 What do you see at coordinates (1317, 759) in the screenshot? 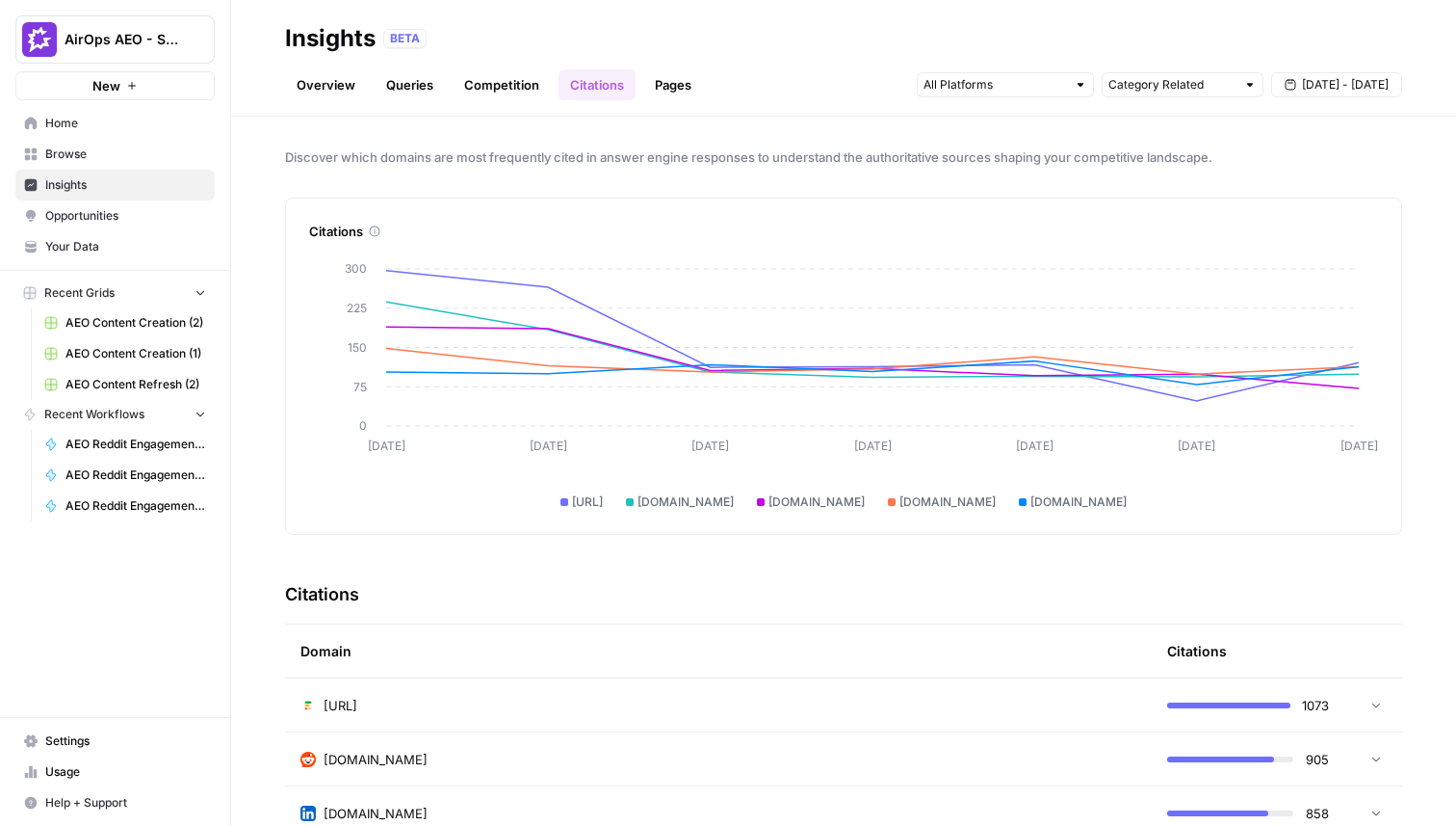
I see `span: 905` at bounding box center [1317, 759].